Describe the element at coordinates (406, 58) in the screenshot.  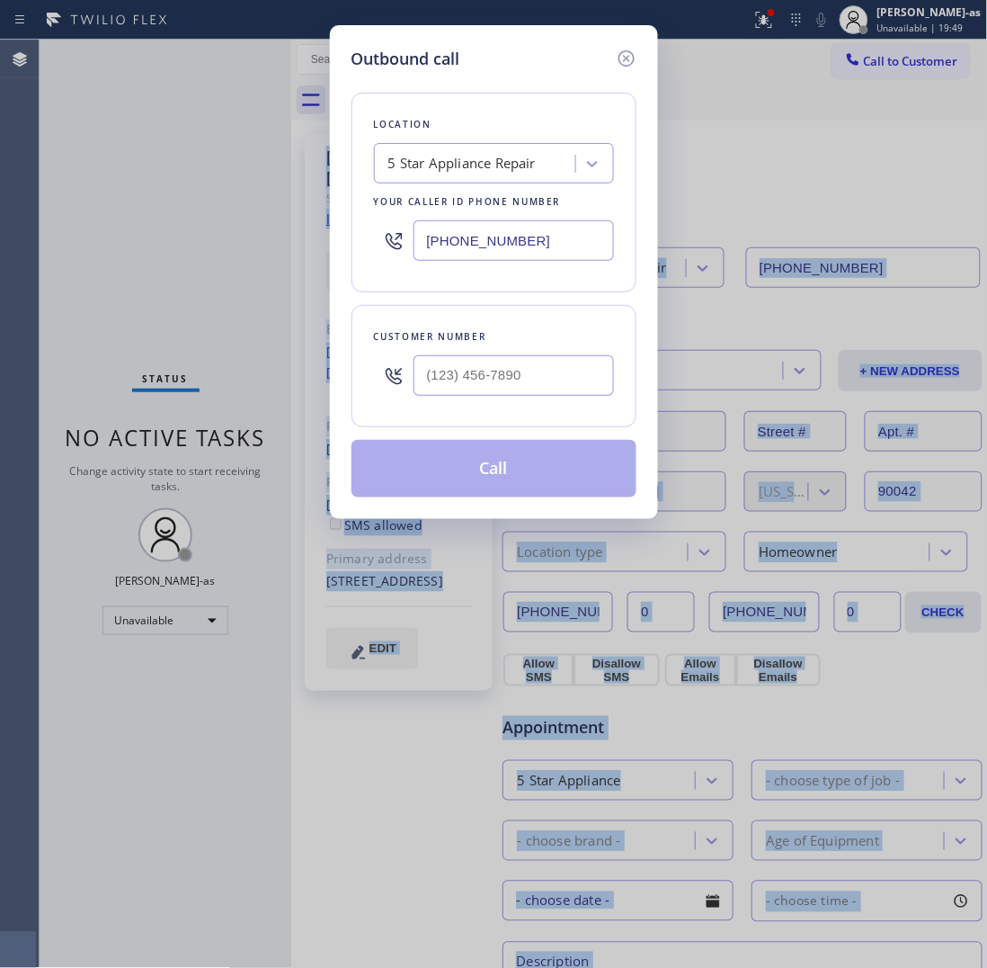
I see `h5: Outbound call` at that location.